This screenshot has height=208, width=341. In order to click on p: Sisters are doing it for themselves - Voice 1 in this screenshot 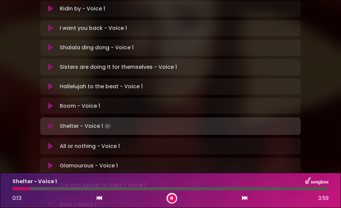, I will do `click(118, 67)`.